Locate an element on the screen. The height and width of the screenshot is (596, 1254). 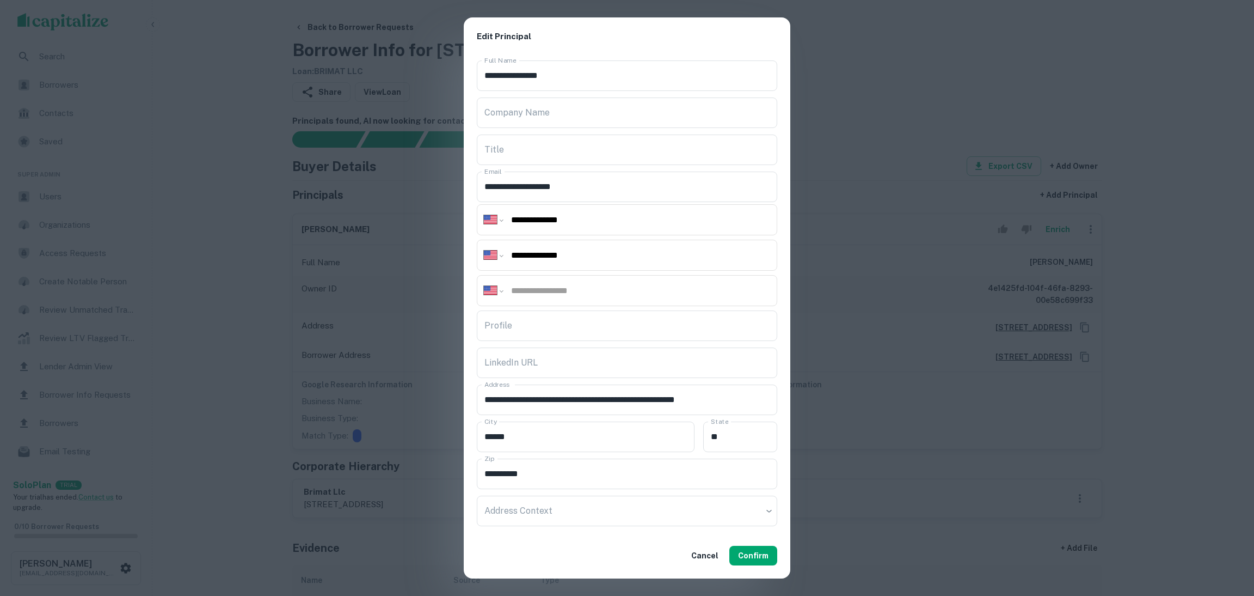
label: State is located at coordinates (720, 421).